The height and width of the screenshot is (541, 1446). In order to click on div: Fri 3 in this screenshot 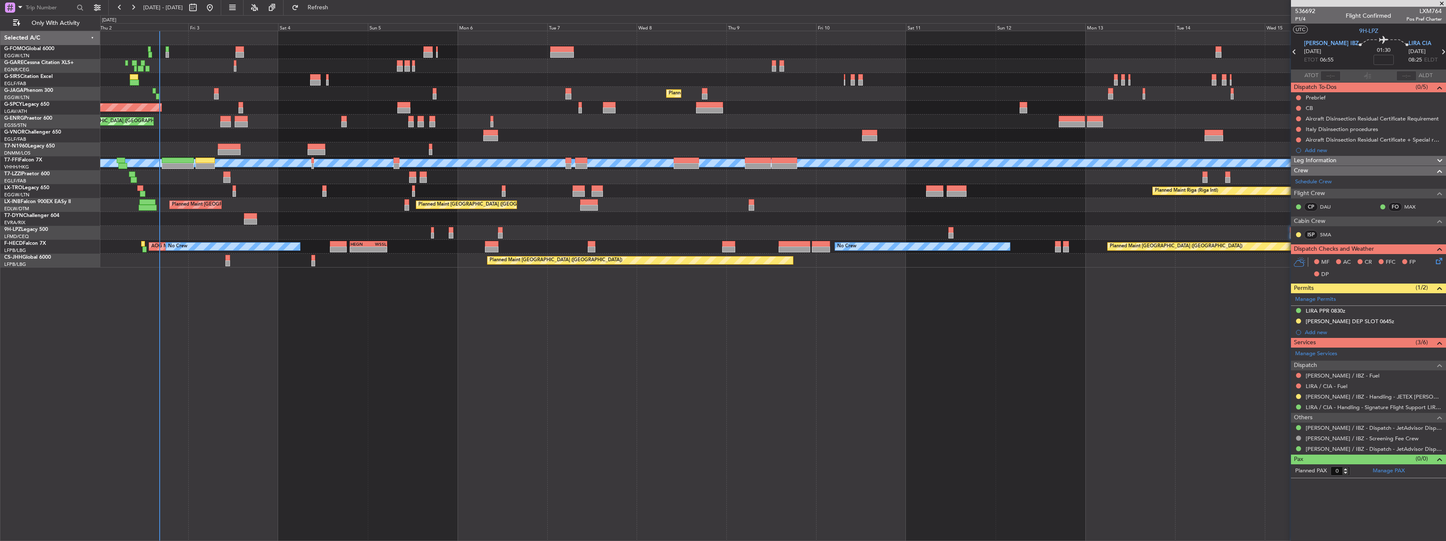, I will do `click(233, 27)`.